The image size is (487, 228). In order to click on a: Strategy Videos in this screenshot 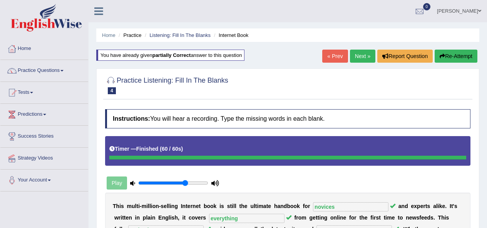, I will do `click(44, 157)`.